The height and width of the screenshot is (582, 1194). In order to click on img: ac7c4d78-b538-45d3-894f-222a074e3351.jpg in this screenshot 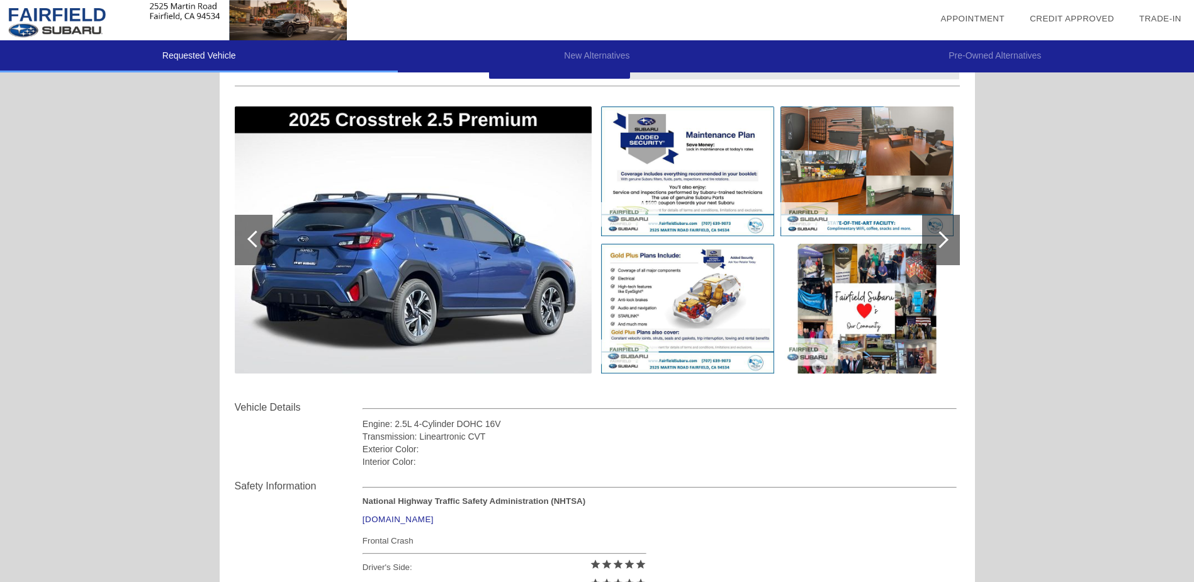, I will do `click(867, 171)`.